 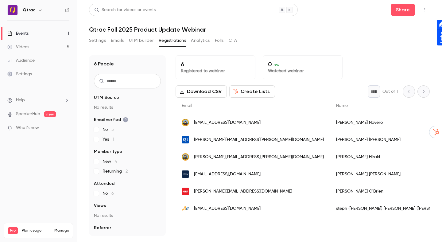 What do you see at coordinates (201, 91) in the screenshot?
I see `button: Download CSV` at bounding box center [201, 91].